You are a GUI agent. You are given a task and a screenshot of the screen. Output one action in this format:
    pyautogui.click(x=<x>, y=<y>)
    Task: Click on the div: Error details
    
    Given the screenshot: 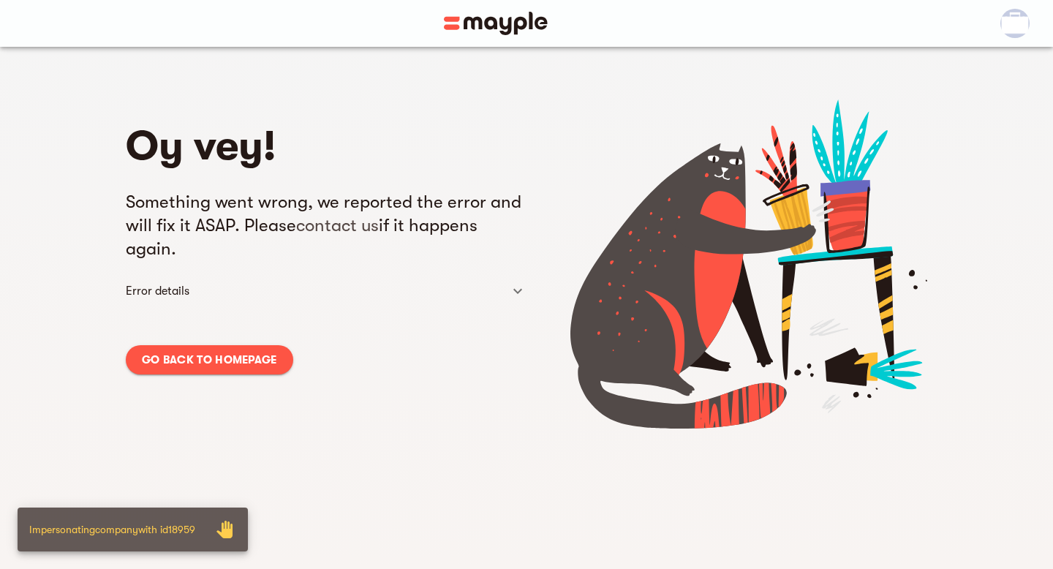 What is the action you would take?
    pyautogui.click(x=326, y=291)
    